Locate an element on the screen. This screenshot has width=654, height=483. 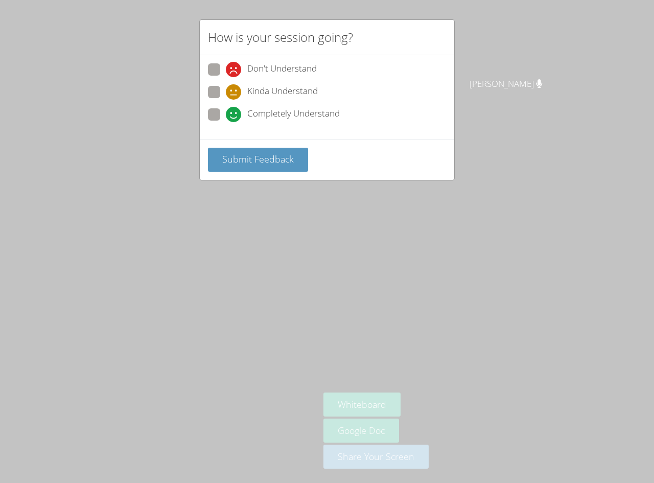
span: Submit Feedback is located at coordinates (258, 159).